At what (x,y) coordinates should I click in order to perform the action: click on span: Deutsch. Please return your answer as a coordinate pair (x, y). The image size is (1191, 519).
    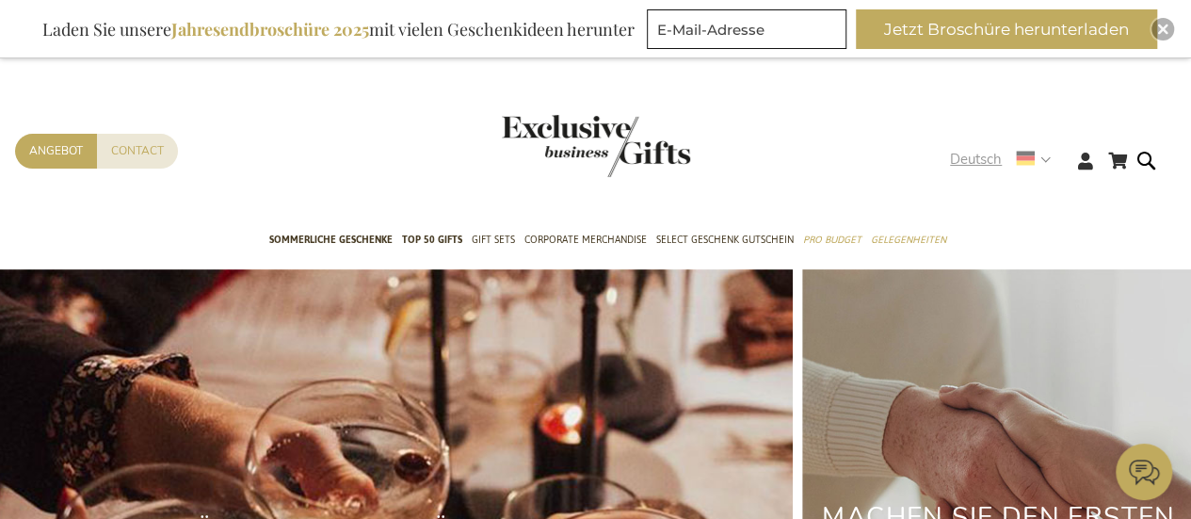
    Looking at the image, I should click on (976, 159).